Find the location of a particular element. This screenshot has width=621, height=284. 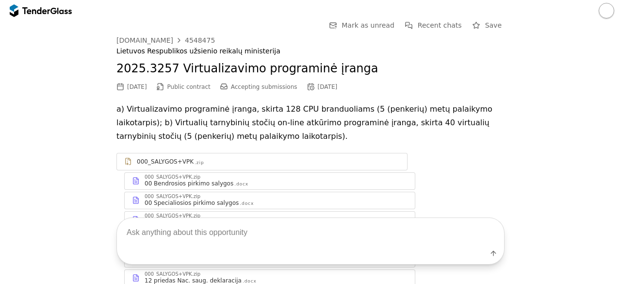

h2: 2025.3257 Virtualizavimo programinė įranga is located at coordinates (310, 69).